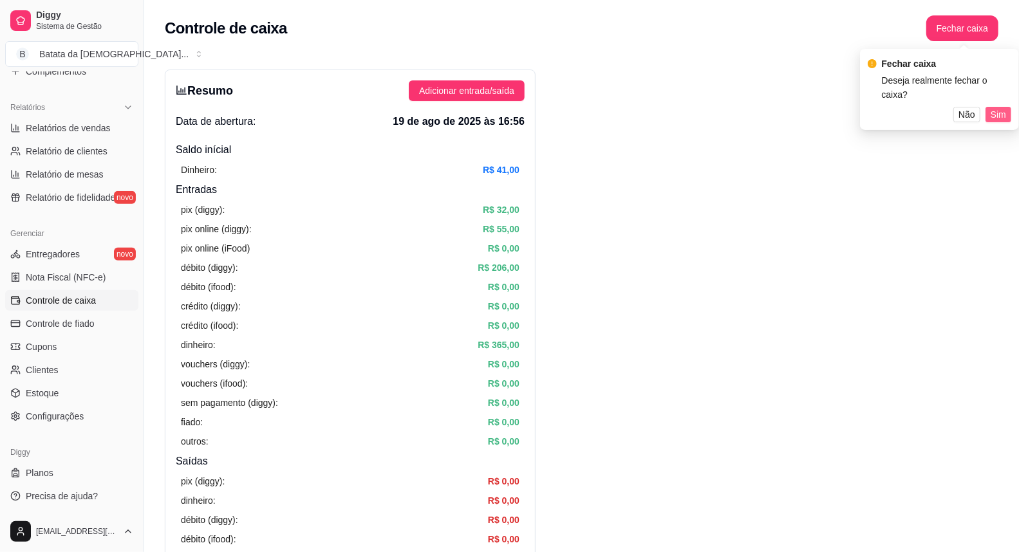  What do you see at coordinates (210, 306) in the screenshot?
I see `article: crédito (diggy):` at bounding box center [210, 306].